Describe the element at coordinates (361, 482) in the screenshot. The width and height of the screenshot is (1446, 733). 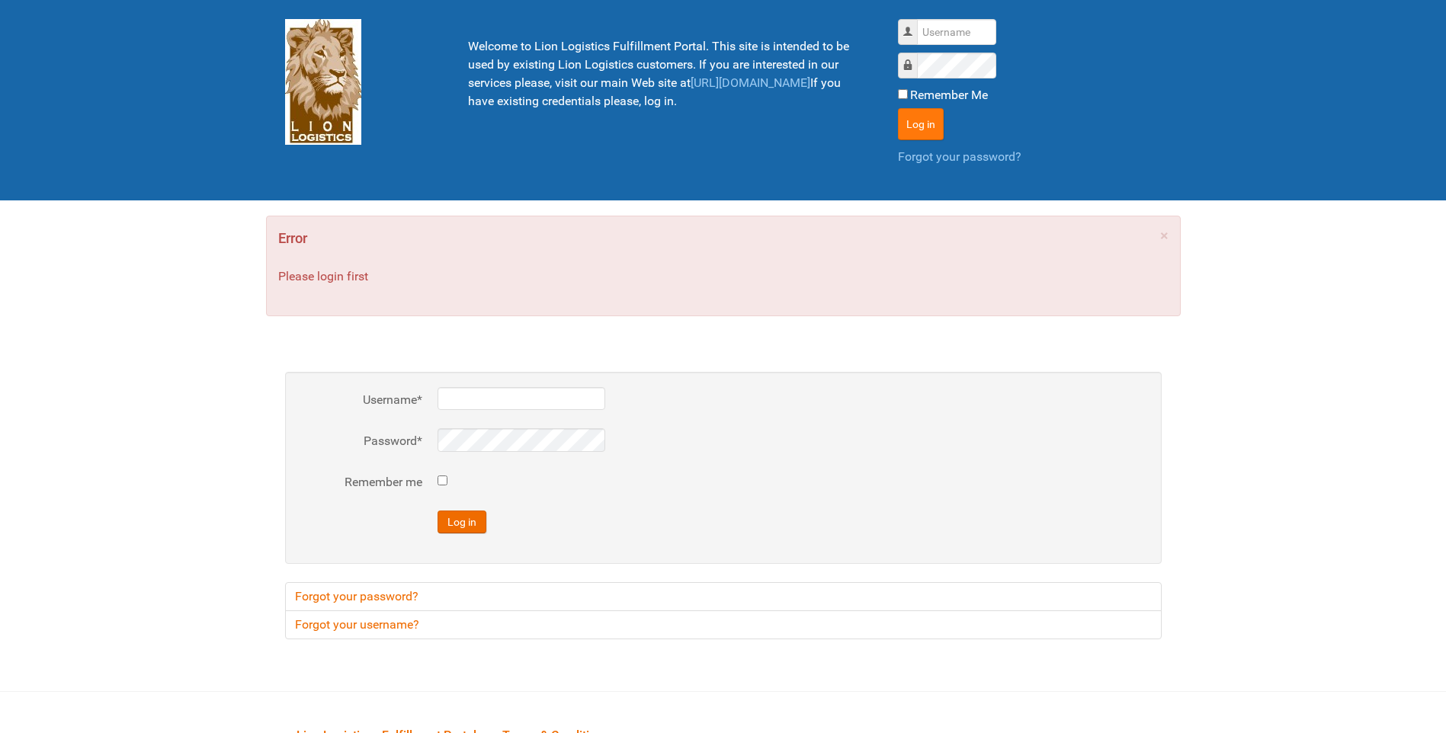
I see `label: Remember me` at that location.